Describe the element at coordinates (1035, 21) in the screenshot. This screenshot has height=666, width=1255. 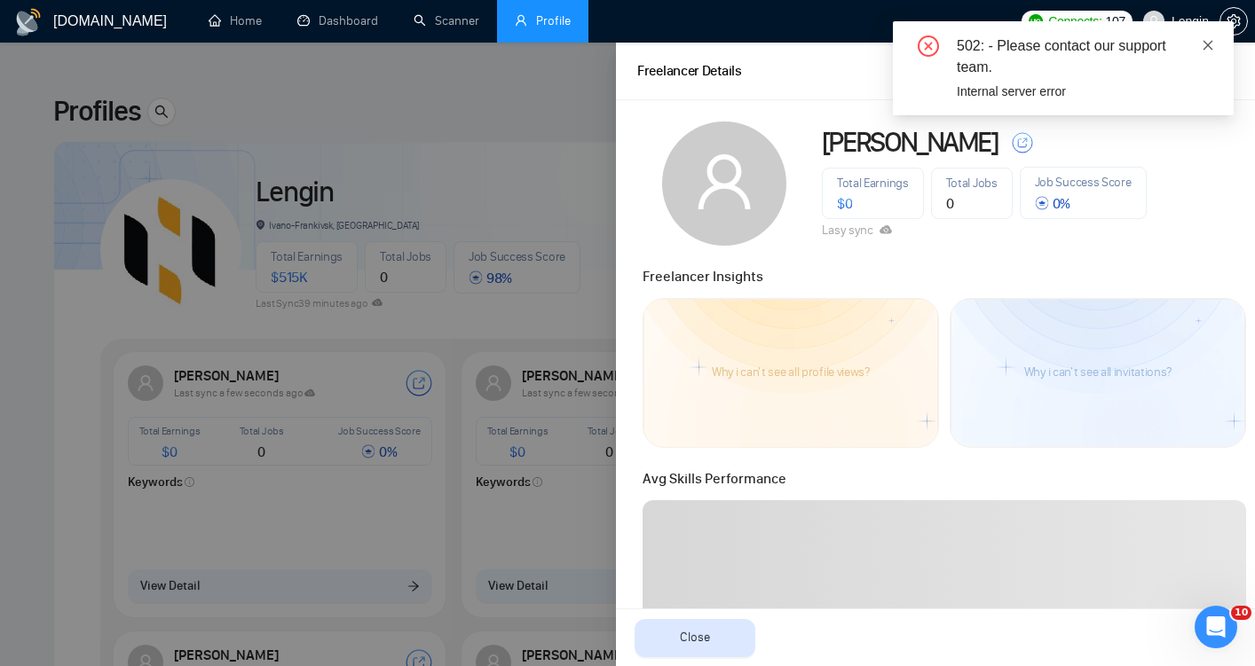
I see `img: upwork-logo.png` at that location.